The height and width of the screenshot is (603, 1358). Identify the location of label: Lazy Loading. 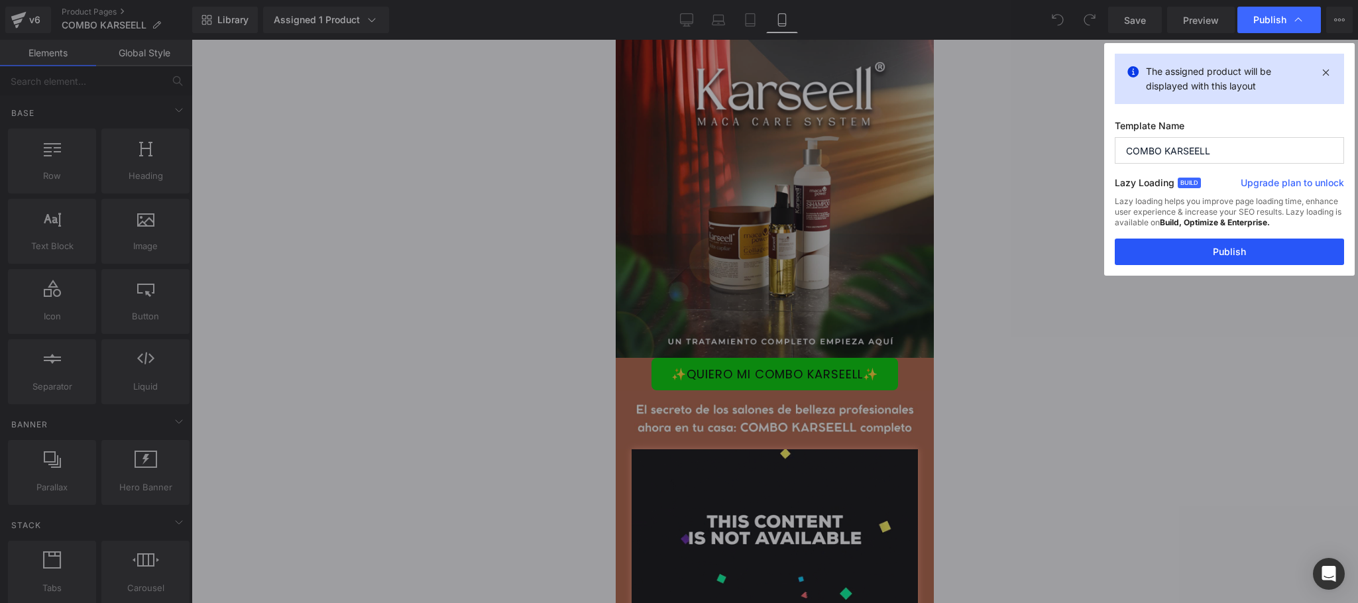
(1144, 185).